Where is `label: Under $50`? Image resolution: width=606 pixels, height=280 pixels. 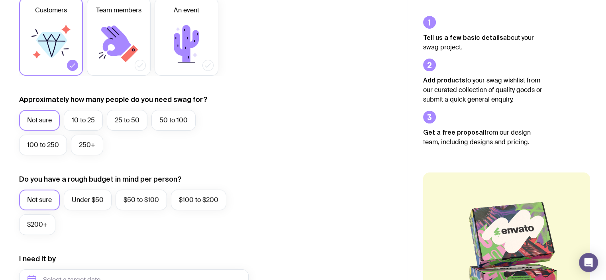 label: Under $50 is located at coordinates (88, 200).